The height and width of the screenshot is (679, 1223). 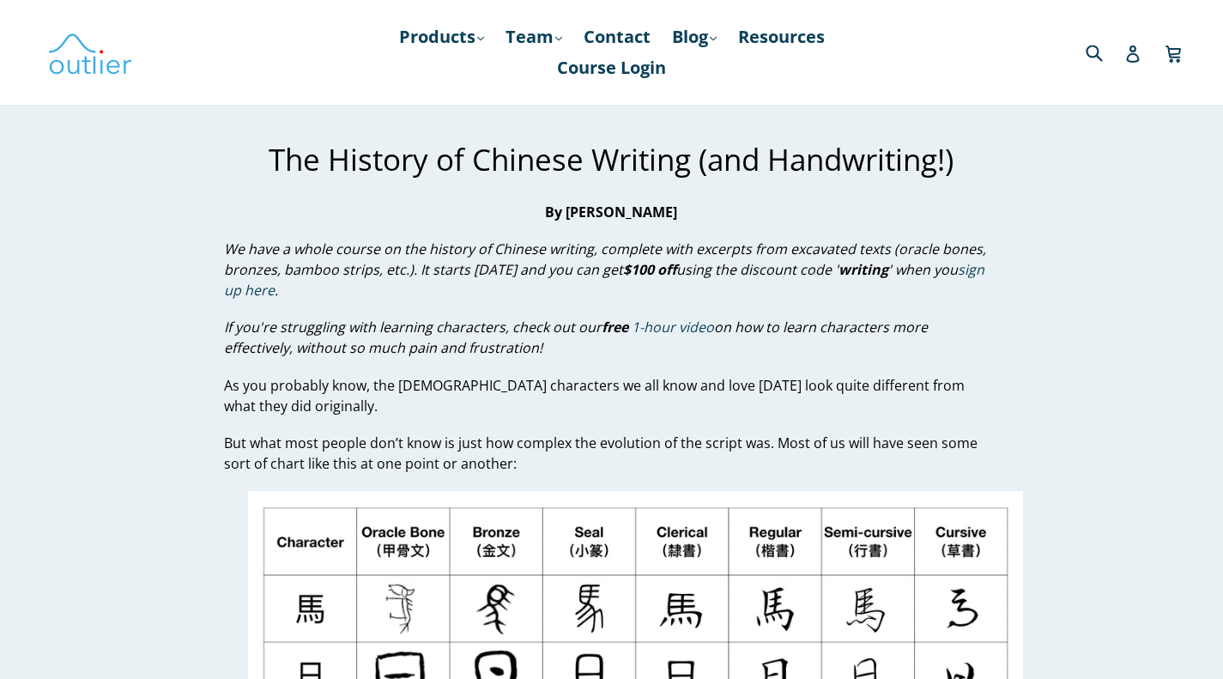 What do you see at coordinates (673, 327) in the screenshot?
I see `a: 1-hour video` at bounding box center [673, 327].